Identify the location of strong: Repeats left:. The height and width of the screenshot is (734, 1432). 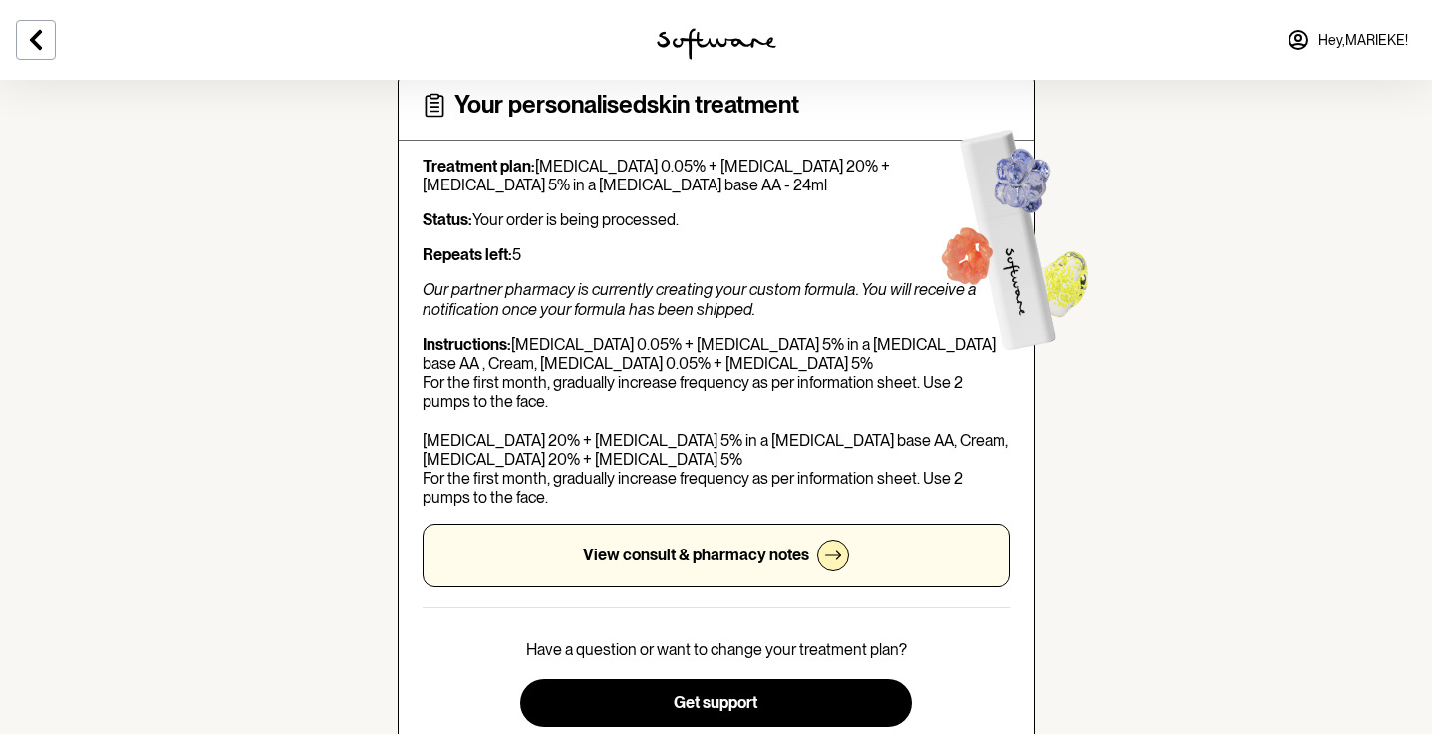
(467, 254).